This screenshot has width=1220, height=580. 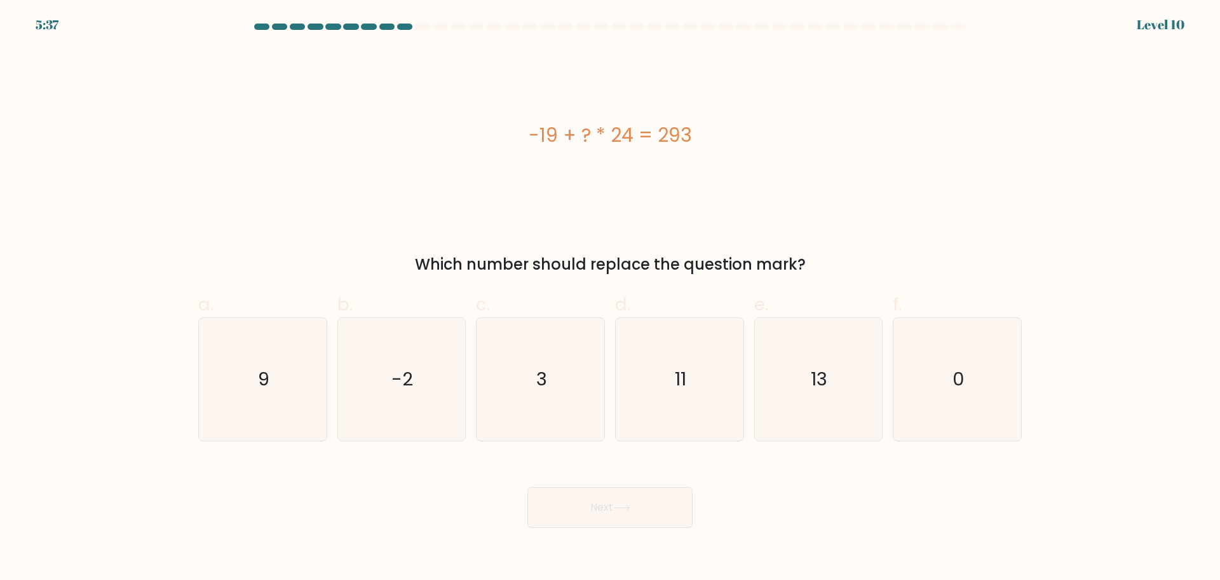 I want to click on span: e., so click(x=761, y=304).